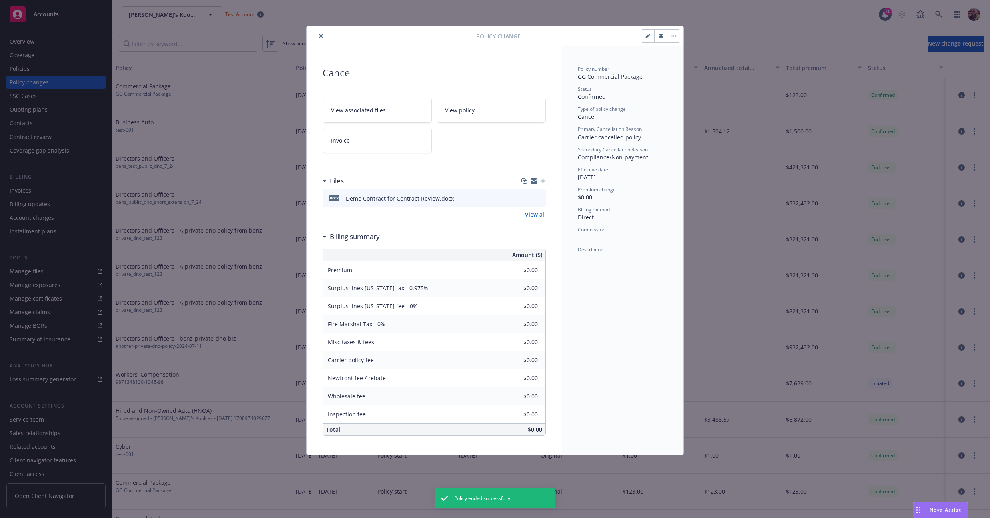 Image resolution: width=990 pixels, height=518 pixels. What do you see at coordinates (351, 342) in the screenshot?
I see `span: Misc taxes & fees` at bounding box center [351, 342].